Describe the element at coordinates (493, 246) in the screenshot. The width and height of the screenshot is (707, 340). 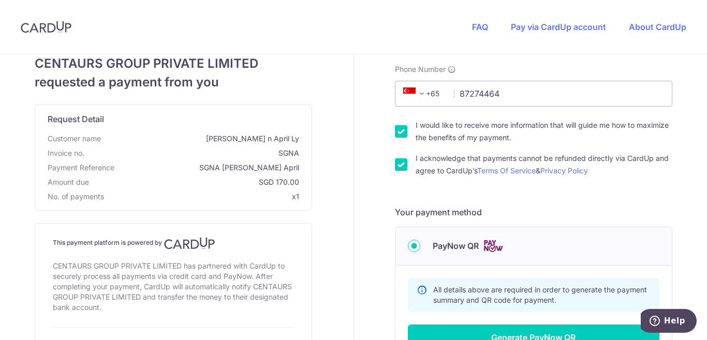
I see `img: Cards logo` at that location.